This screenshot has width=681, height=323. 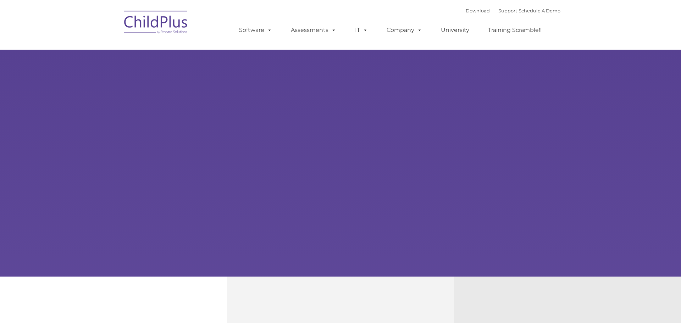 I want to click on a: Software, so click(x=256, y=30).